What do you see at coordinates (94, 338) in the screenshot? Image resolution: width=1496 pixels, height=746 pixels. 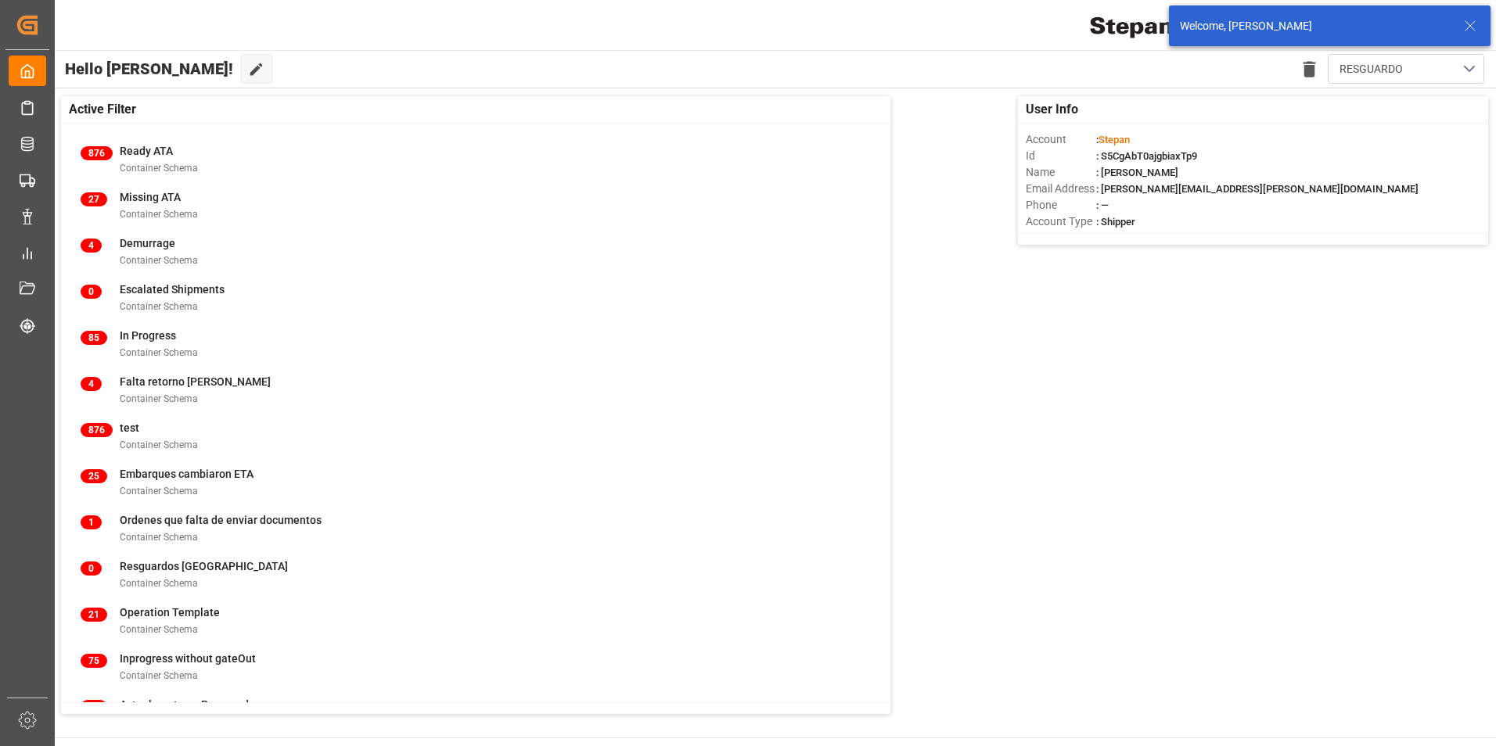 I see `span: 85` at bounding box center [94, 338].